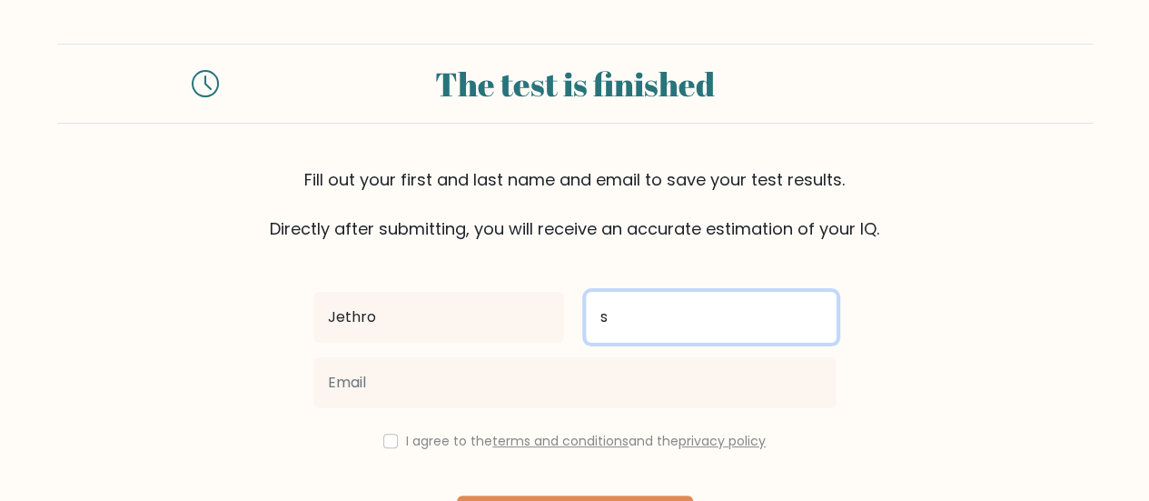 This screenshot has height=501, width=1149. What do you see at coordinates (561, 441) in the screenshot?
I see `a: terms and conditions` at bounding box center [561, 441].